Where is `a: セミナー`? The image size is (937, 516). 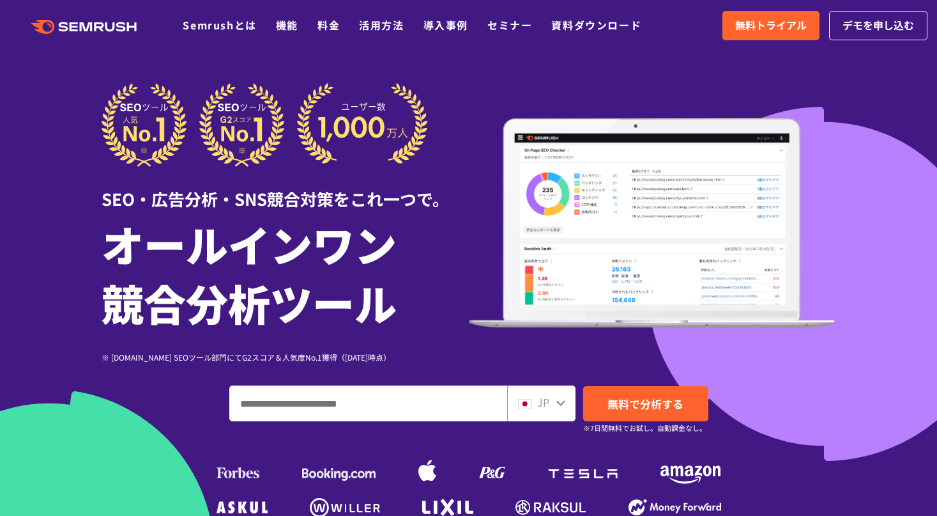 a: セミナー is located at coordinates (510, 25).